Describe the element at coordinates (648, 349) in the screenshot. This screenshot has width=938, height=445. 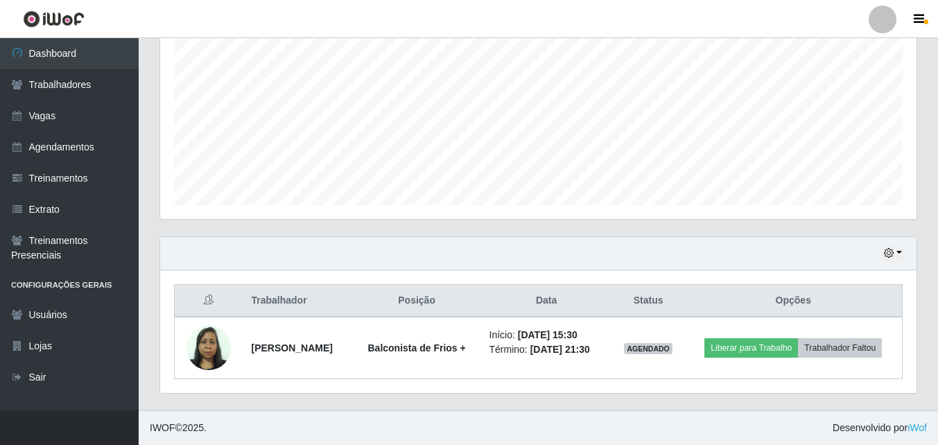
I see `span: AGENDADO` at that location.